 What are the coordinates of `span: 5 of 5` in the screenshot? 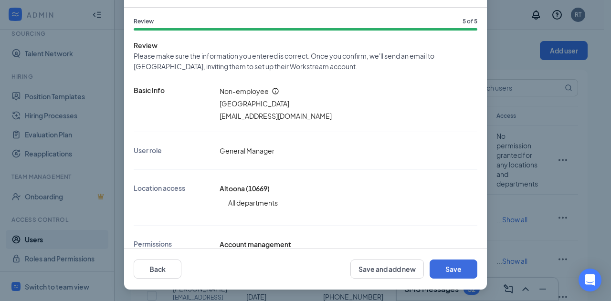 It's located at (469, 21).